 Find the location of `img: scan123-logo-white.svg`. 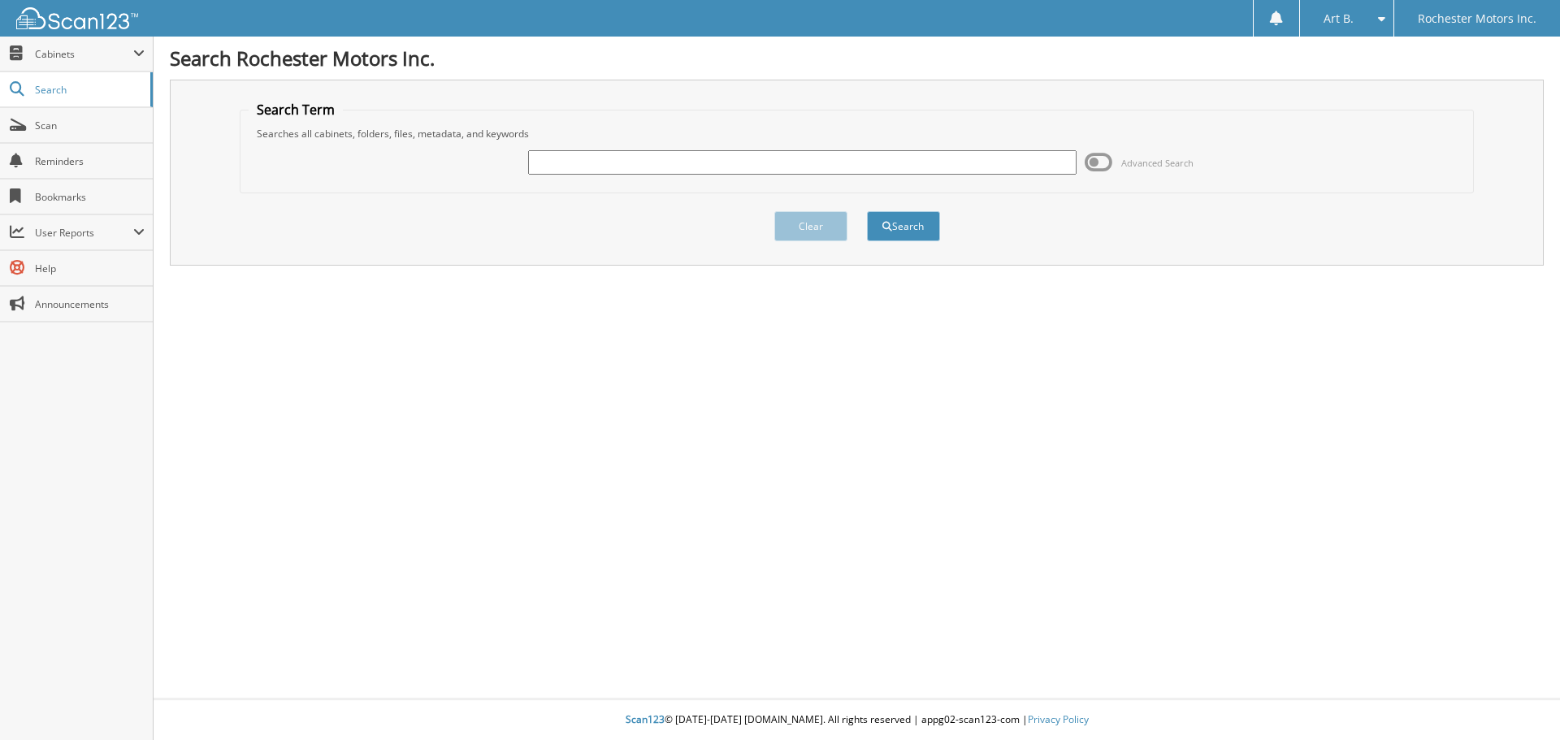

img: scan123-logo-white.svg is located at coordinates (77, 18).